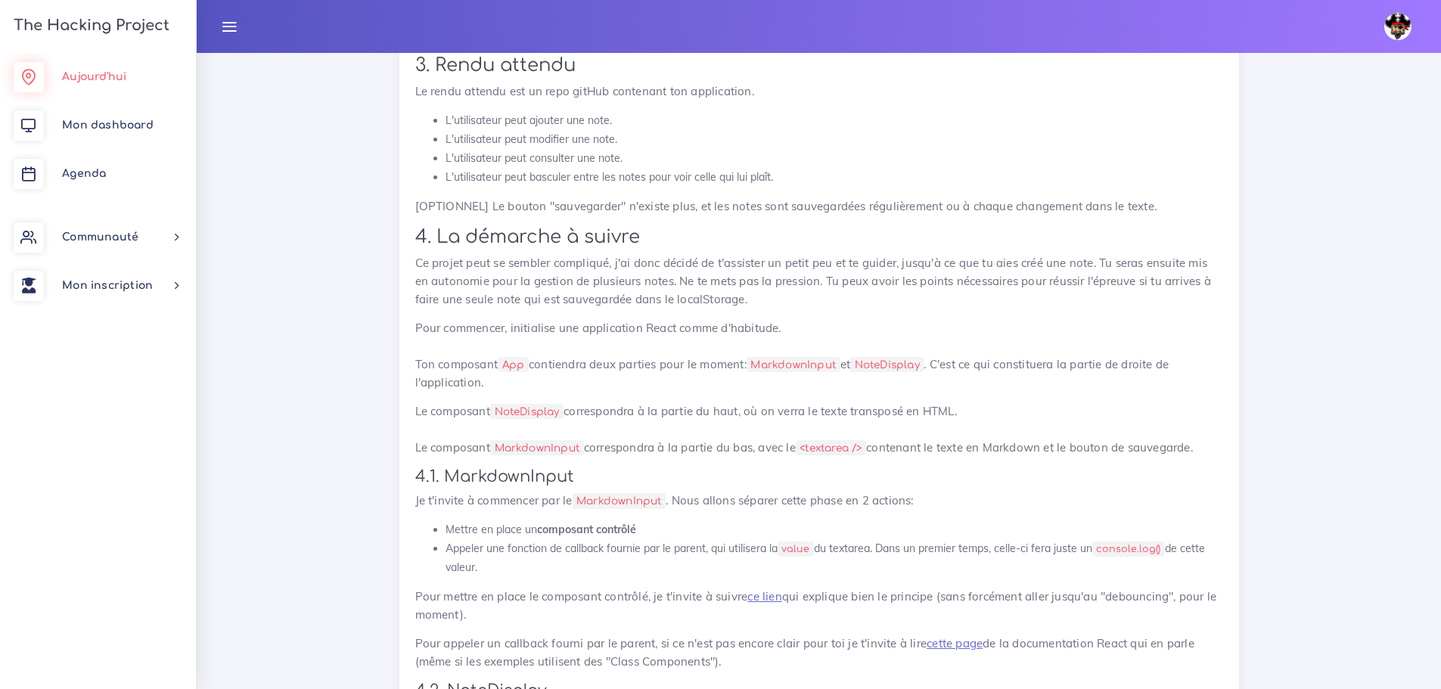  Describe the element at coordinates (107, 125) in the screenshot. I see `span: Mon dashboard` at that location.